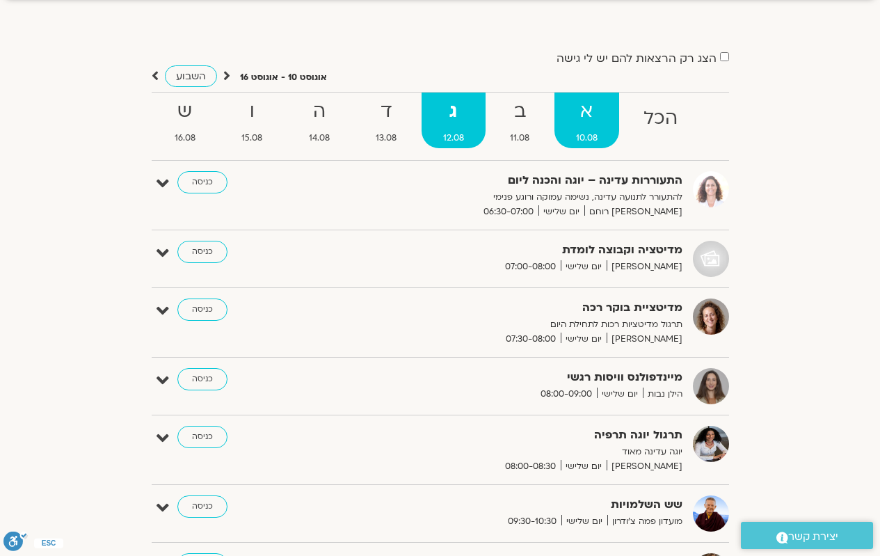 This screenshot has height=556, width=880. Describe the element at coordinates (637, 58) in the screenshot. I see `label: הצג רק הרצאות להם יש לי גישה` at that location.